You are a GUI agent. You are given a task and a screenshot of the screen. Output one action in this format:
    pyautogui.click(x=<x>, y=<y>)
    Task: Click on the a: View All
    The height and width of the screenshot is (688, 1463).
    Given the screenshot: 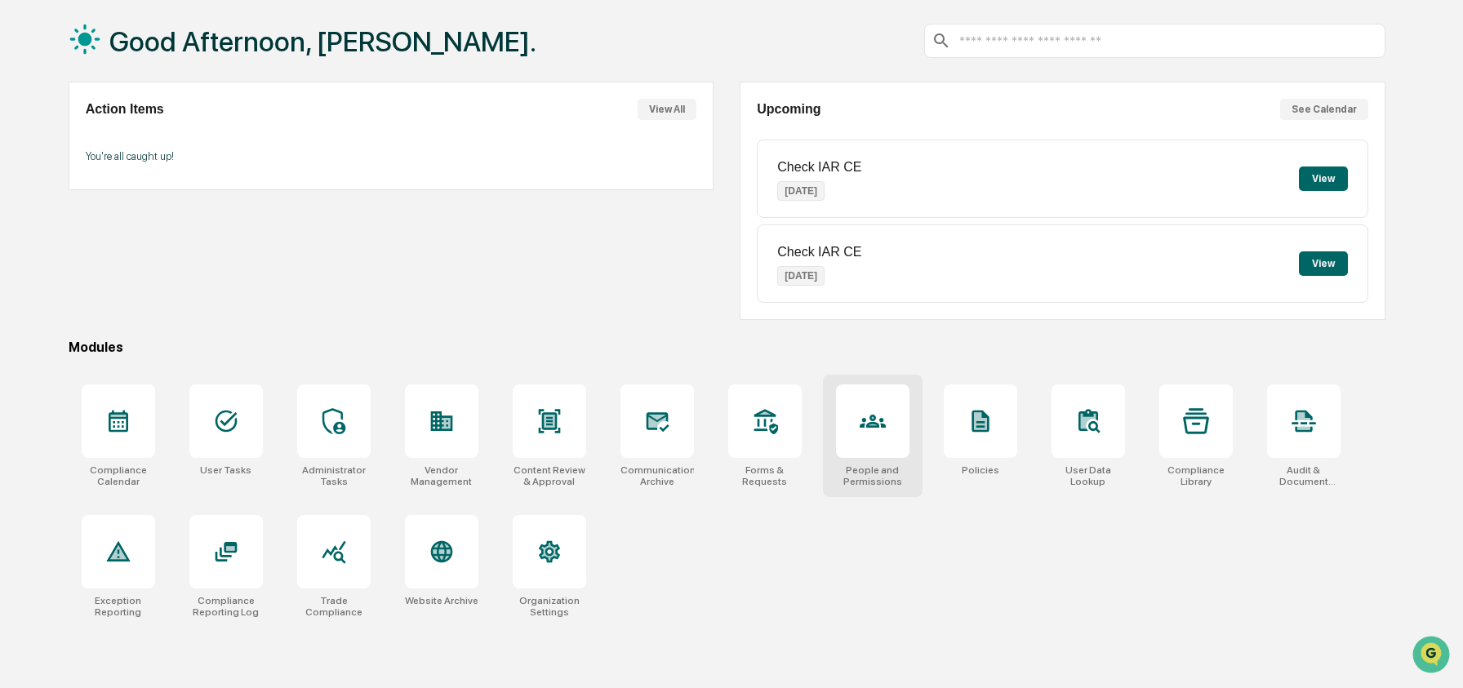 What is the action you would take?
    pyautogui.click(x=667, y=109)
    